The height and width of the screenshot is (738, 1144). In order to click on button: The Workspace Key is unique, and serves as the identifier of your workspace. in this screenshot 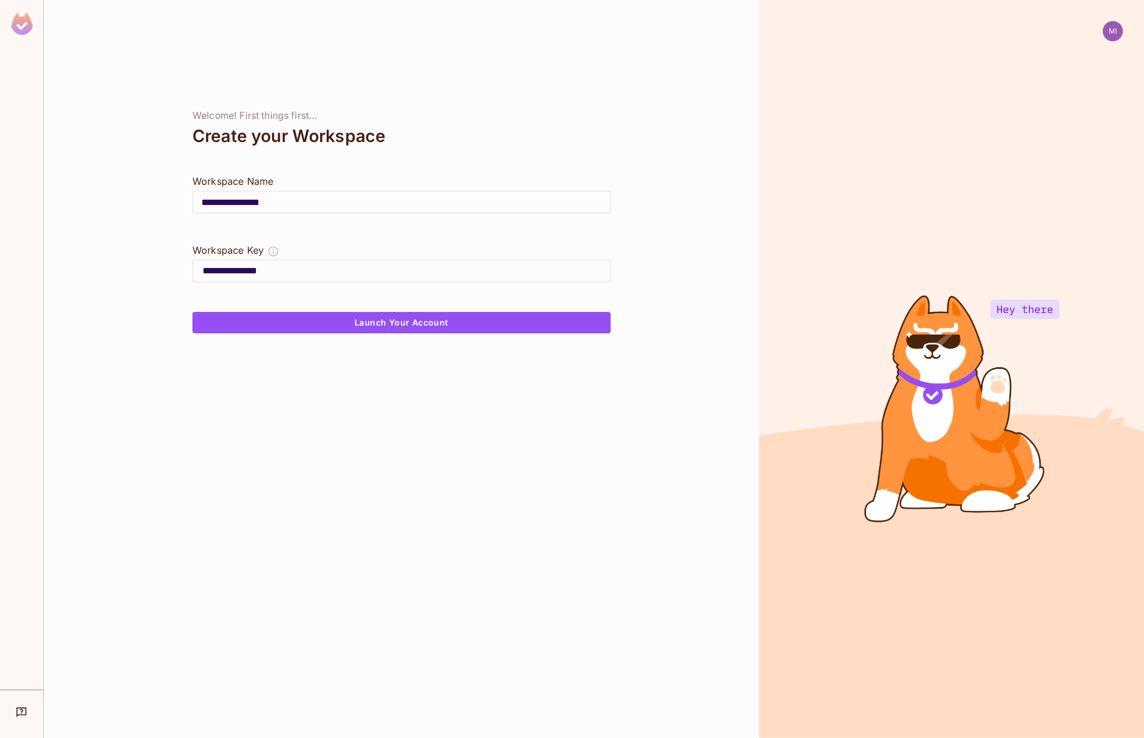, I will do `click(273, 251)`.